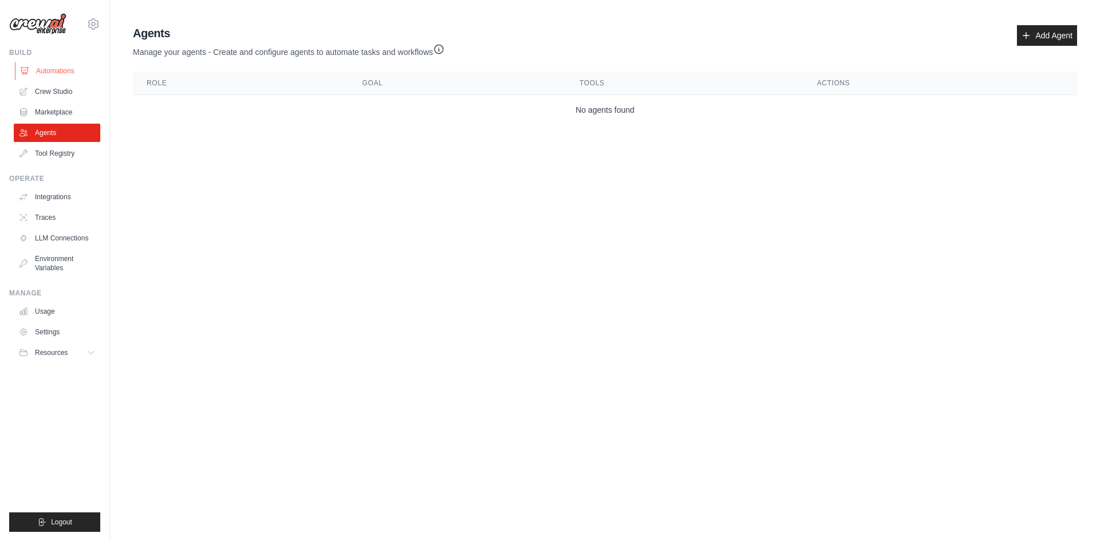 The width and height of the screenshot is (1100, 541). I want to click on a: Settings, so click(57, 332).